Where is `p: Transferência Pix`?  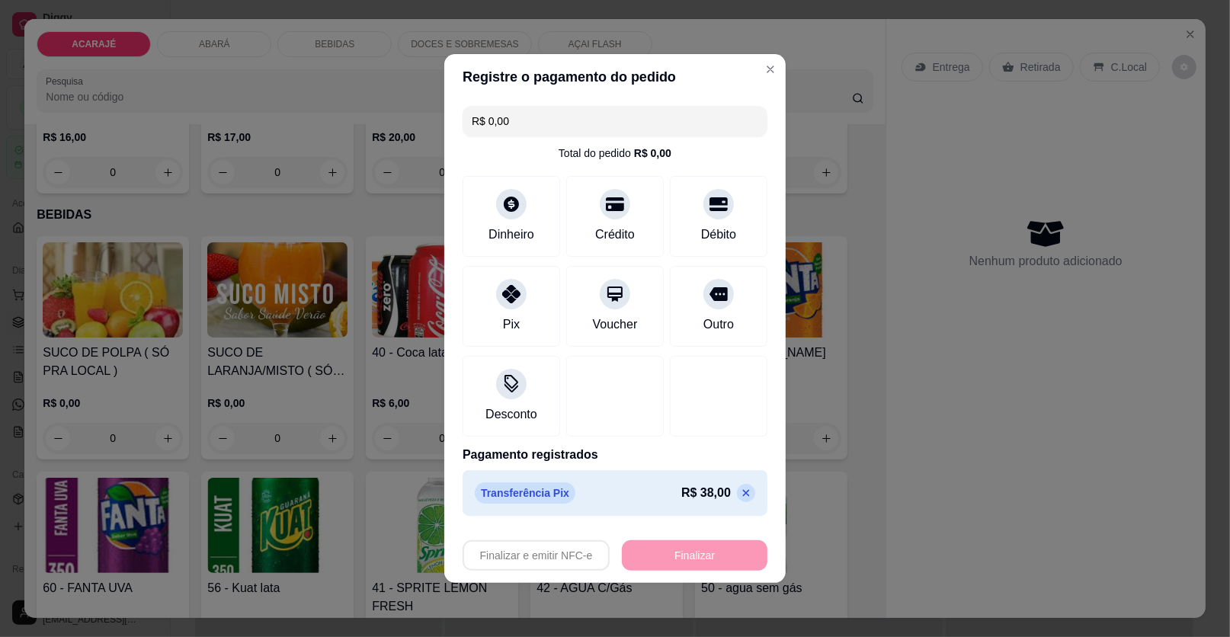
p: Transferência Pix is located at coordinates (525, 493).